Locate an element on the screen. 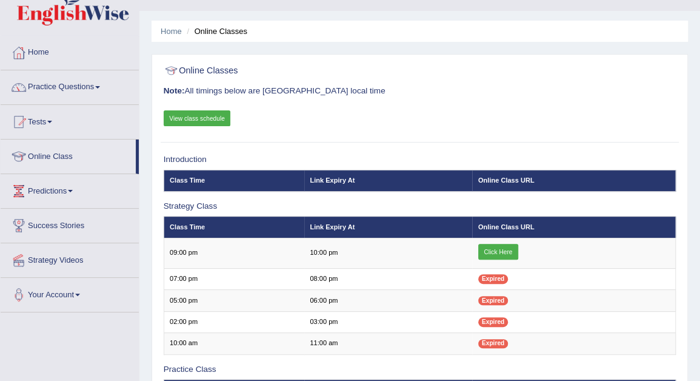  a: Predictions is located at coordinates (70, 189).